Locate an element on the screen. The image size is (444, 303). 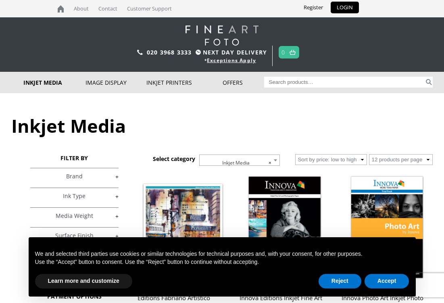
button: Learn more and customize is located at coordinates (83, 281).